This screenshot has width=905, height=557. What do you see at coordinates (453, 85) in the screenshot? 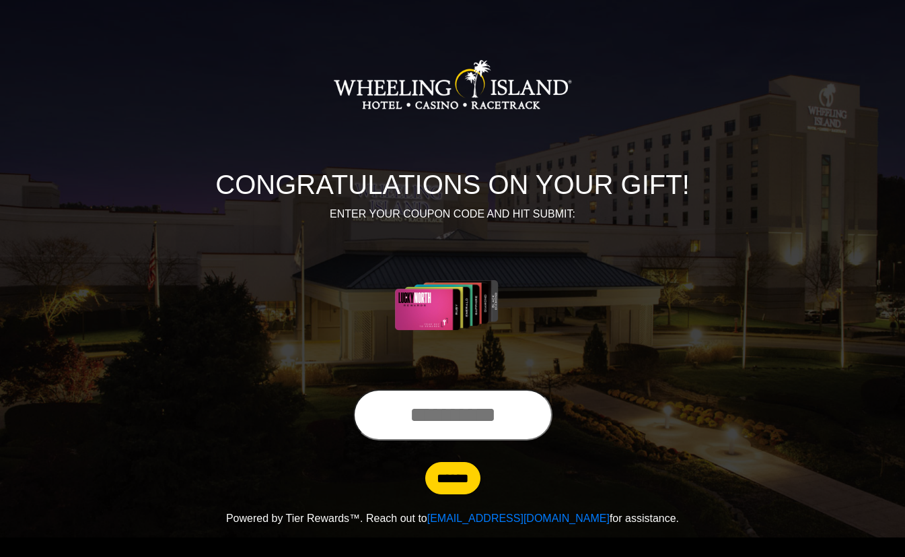
I see `img: Logo` at bounding box center [453, 85].